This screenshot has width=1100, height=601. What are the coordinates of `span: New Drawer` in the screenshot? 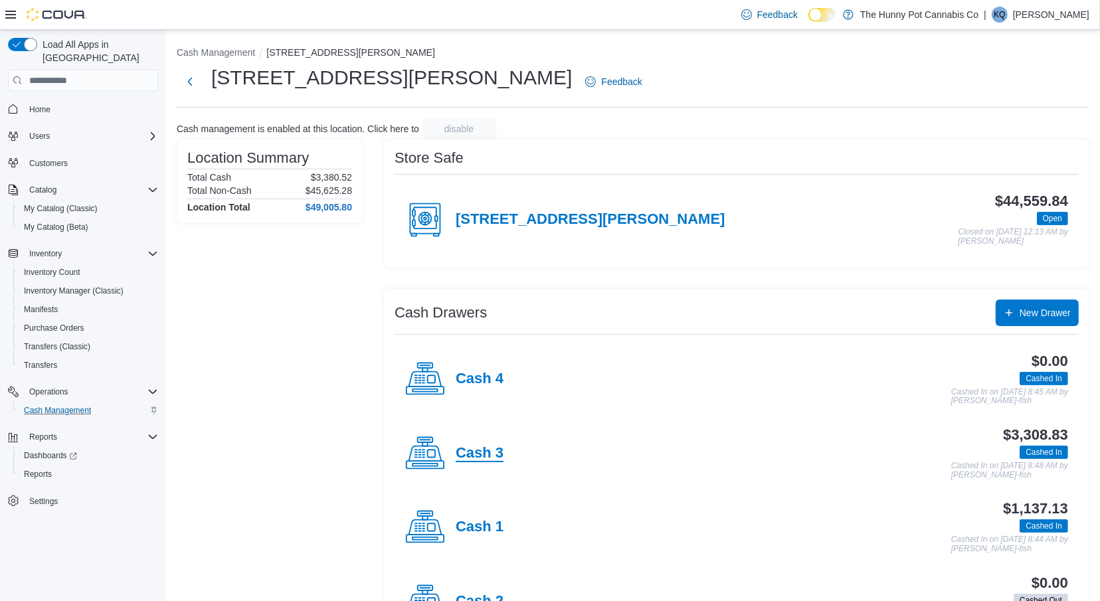 It's located at (1045, 313).